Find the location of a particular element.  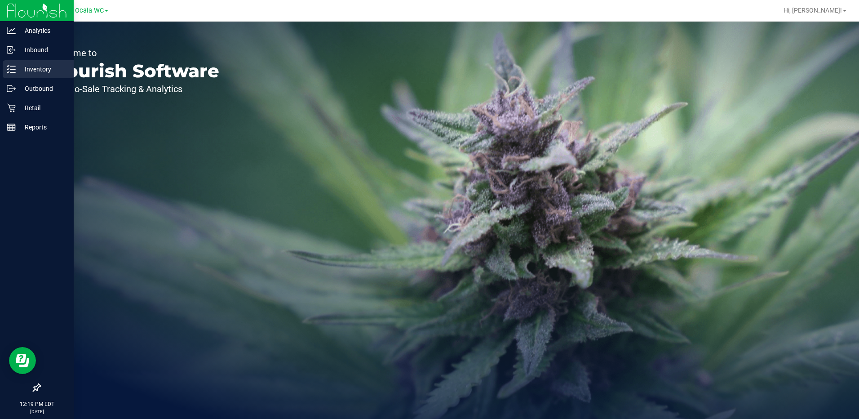

inline-svg: Outbound is located at coordinates (11, 88).